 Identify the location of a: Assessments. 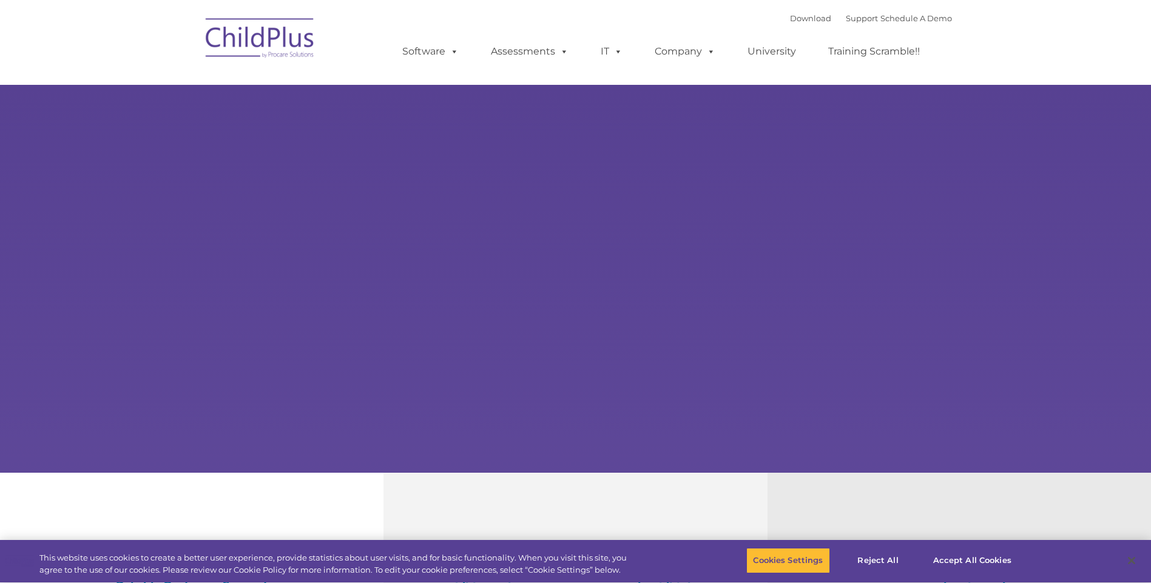
(530, 52).